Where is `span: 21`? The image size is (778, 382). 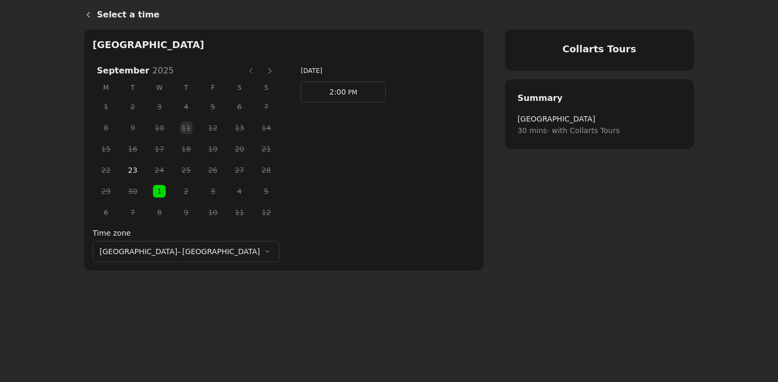
span: 21 is located at coordinates (266, 149).